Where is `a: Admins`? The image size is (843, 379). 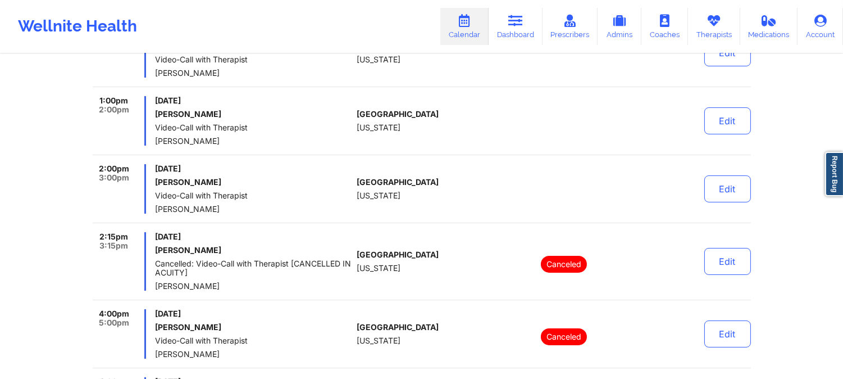 a: Admins is located at coordinates (620, 26).